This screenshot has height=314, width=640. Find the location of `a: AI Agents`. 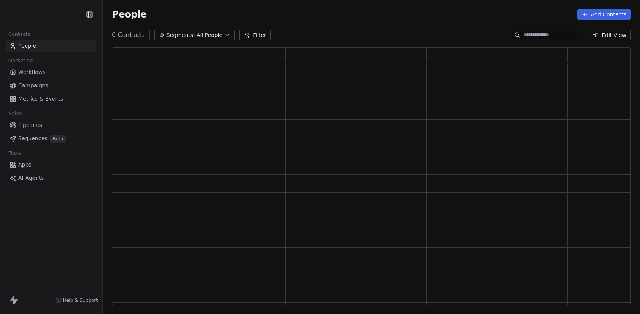

a: AI Agents is located at coordinates (51, 178).